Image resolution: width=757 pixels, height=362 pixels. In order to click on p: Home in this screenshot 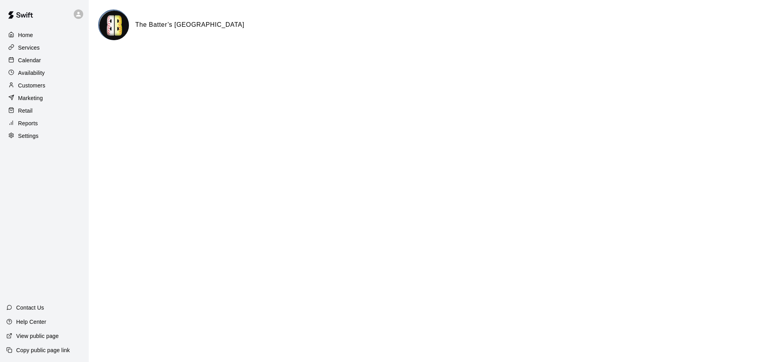, I will do `click(26, 35)`.